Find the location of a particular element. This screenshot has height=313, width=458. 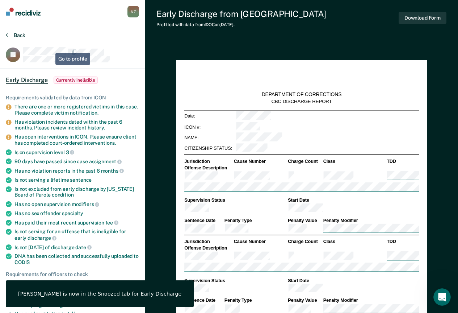

div: There are one or more registered victims in this case. Please complete victim notification. is located at coordinates (77, 110).